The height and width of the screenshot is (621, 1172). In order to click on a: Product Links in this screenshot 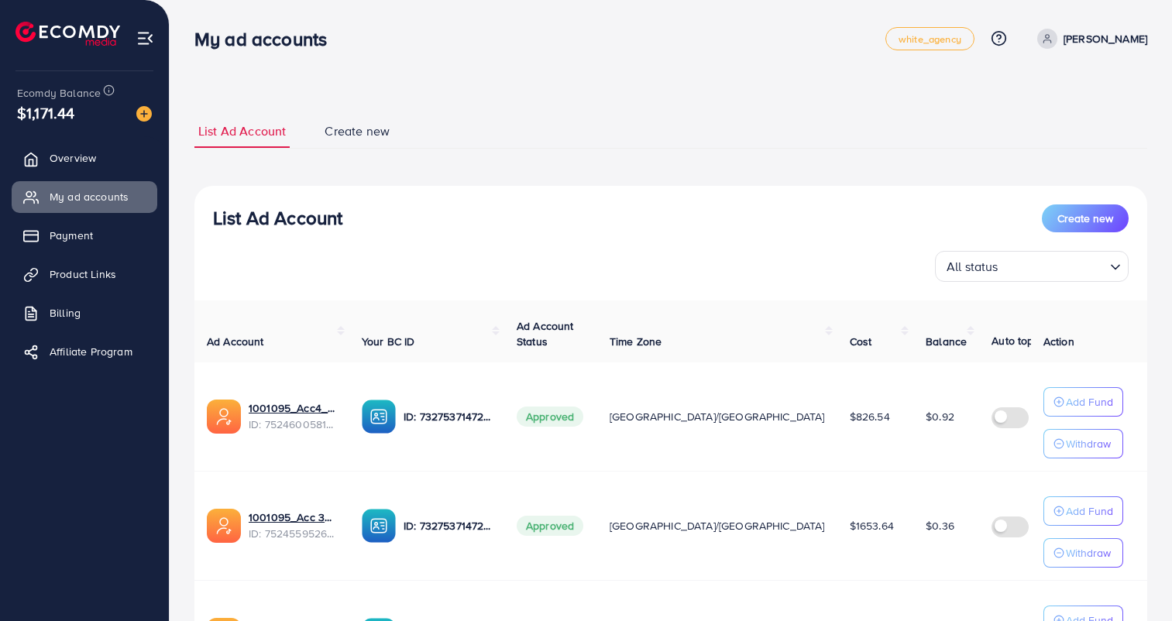, I will do `click(84, 274)`.